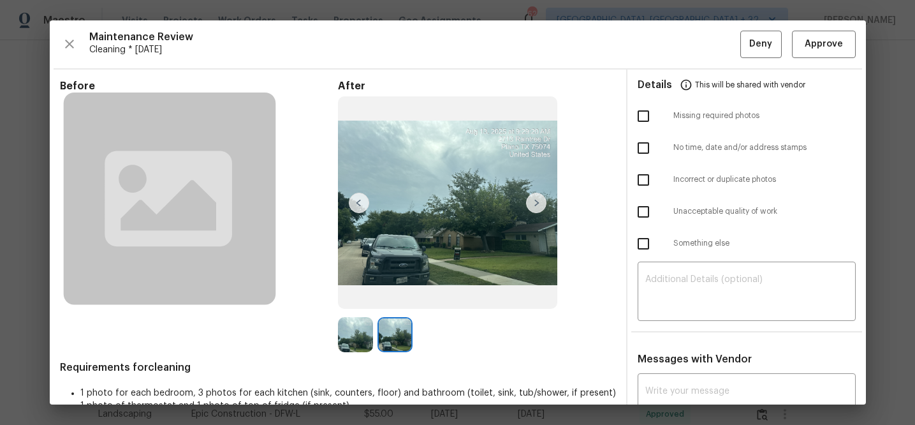 This screenshot has height=425, width=915. What do you see at coordinates (760, 44) in the screenshot?
I see `span: Deny` at bounding box center [760, 44].